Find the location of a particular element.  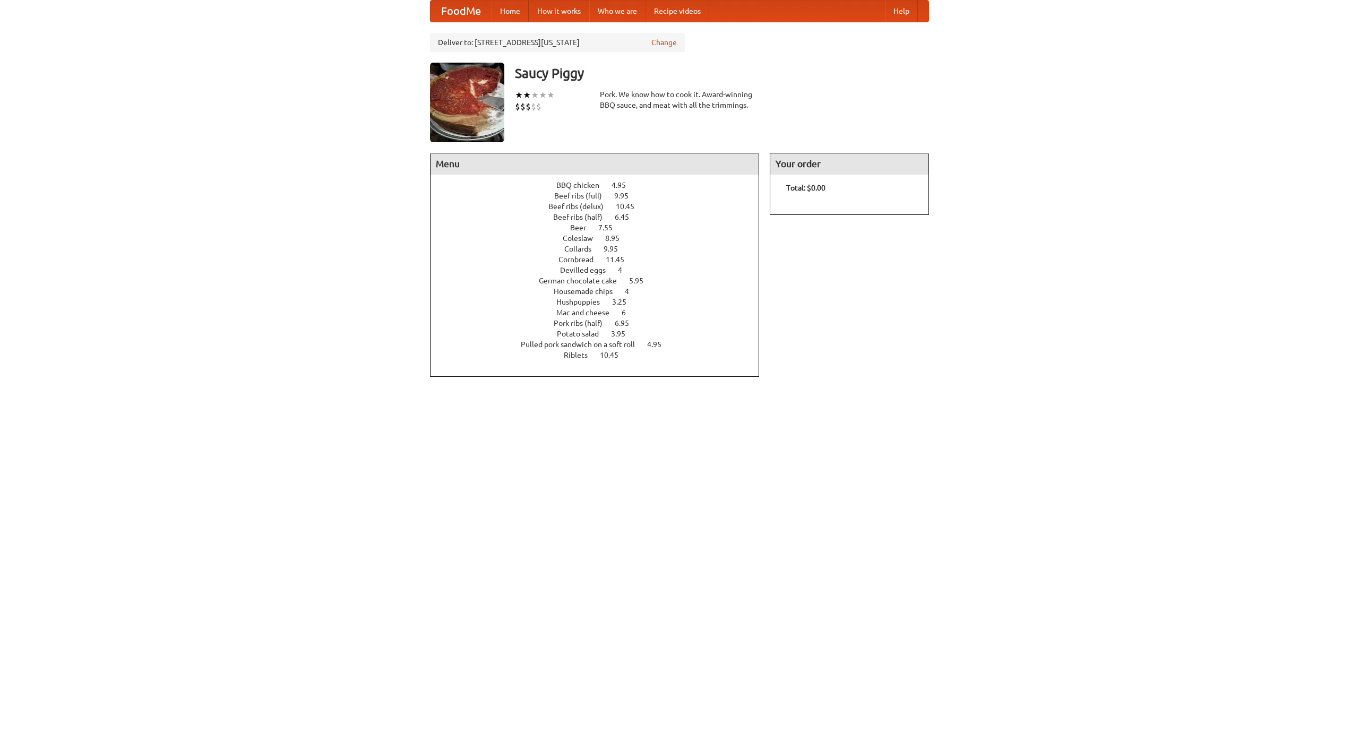

span: BBQ chicken is located at coordinates (583, 185).